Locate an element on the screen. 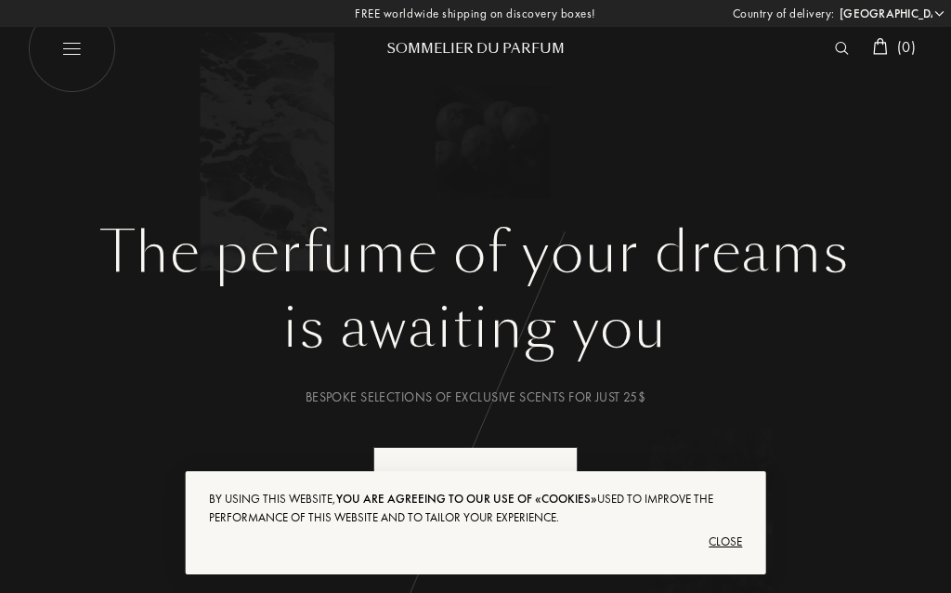  span: you are agreeing to our use of «cookies» is located at coordinates (466, 498).